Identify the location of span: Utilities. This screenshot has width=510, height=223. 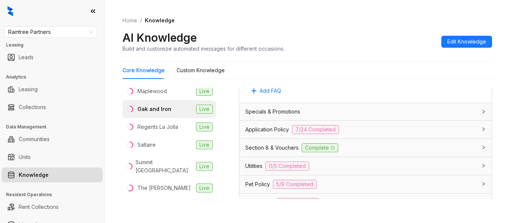
(254, 166).